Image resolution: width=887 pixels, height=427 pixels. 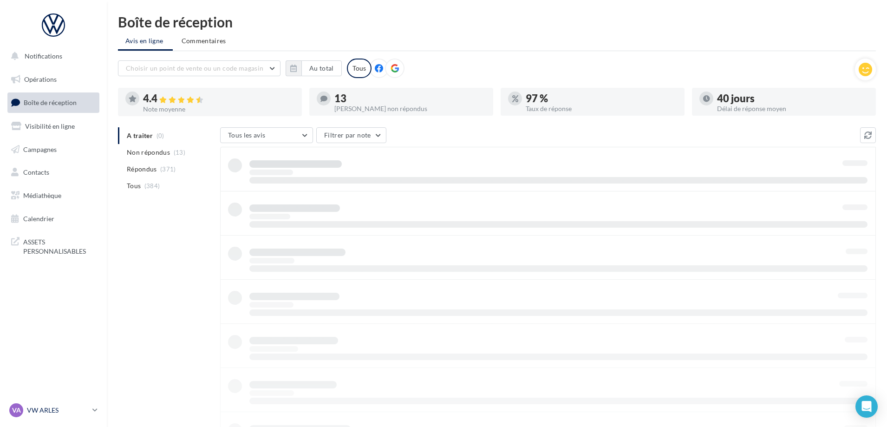 What do you see at coordinates (39, 218) in the screenshot?
I see `span: Calendrier` at bounding box center [39, 218].